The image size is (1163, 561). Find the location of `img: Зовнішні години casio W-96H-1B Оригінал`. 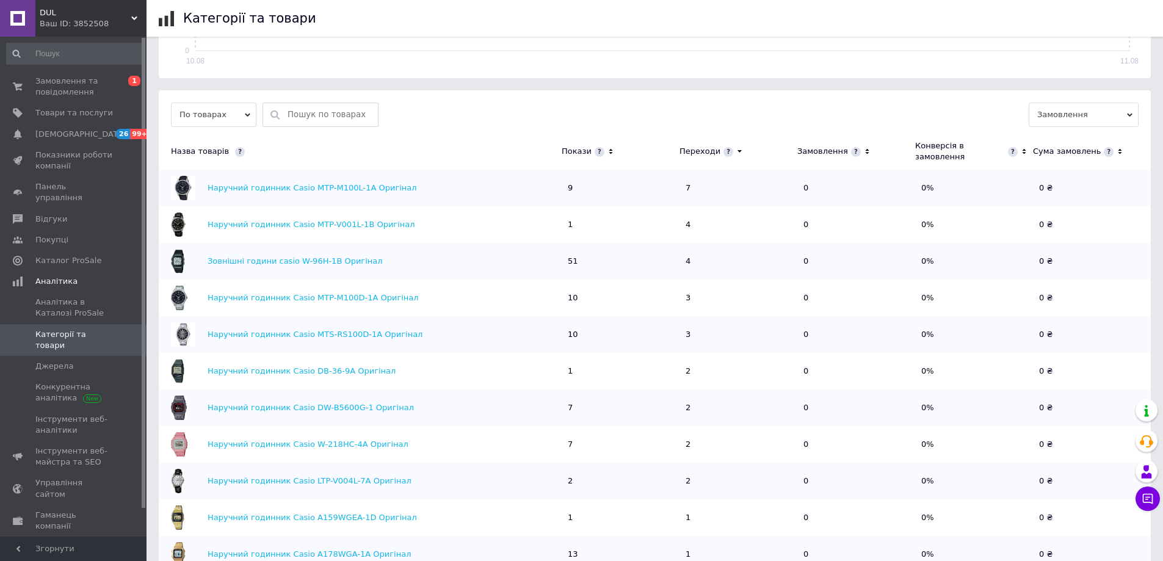

img: Зовнішні години casio W-96H-1B Оригінал is located at coordinates (178, 261).